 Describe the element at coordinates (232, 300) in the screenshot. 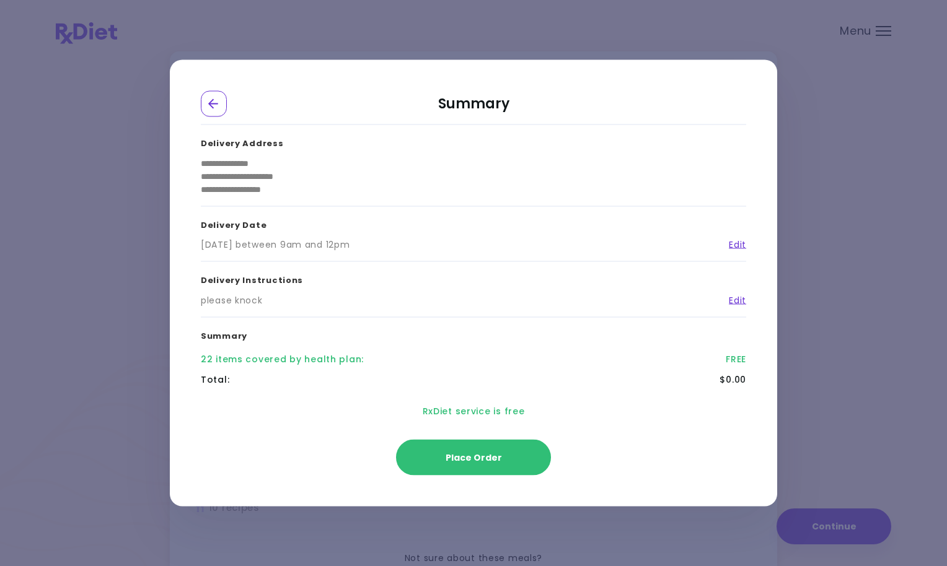

I see `div: please knock` at that location.